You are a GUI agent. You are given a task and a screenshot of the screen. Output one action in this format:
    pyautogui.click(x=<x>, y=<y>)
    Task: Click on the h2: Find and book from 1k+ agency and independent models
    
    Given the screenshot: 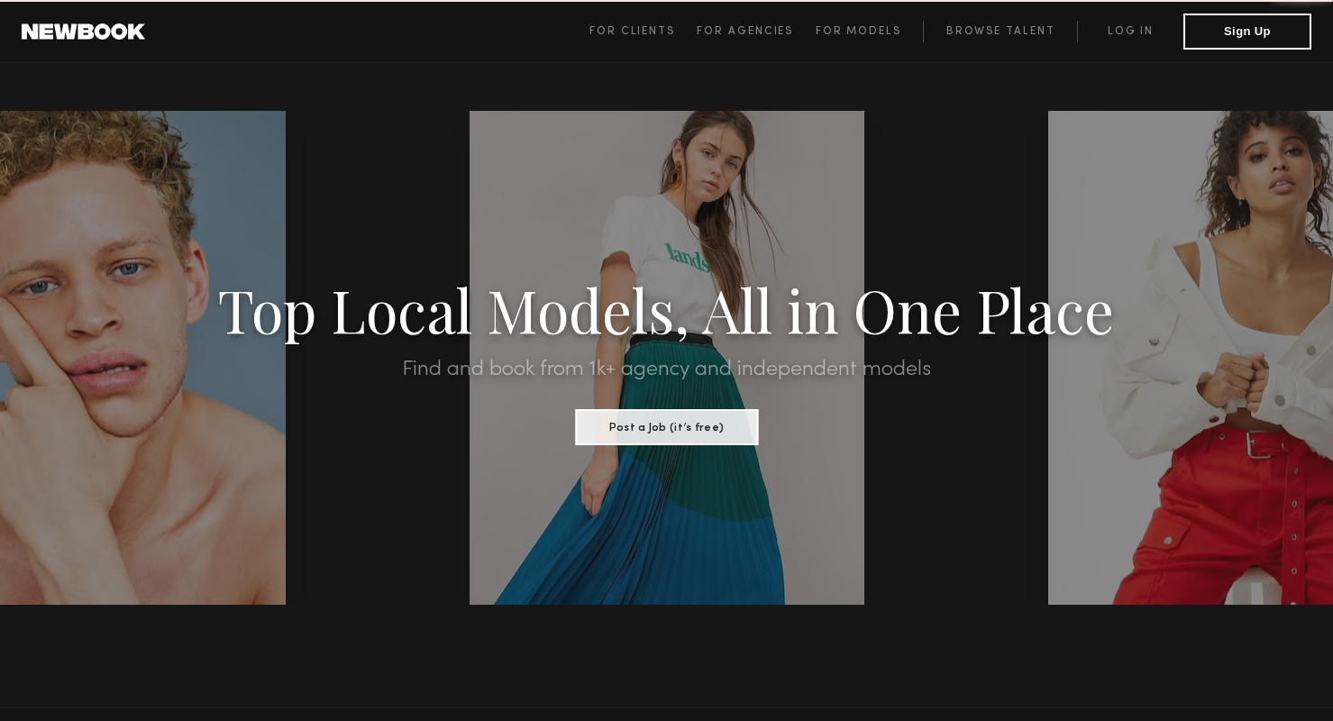 What is the action you would take?
    pyautogui.click(x=666, y=370)
    